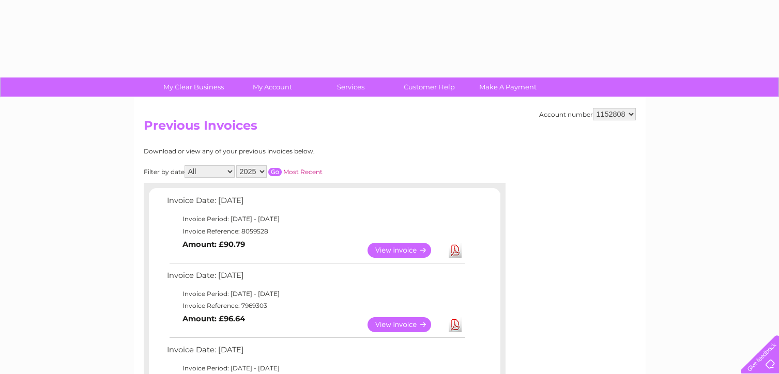 This screenshot has height=374, width=779. What do you see at coordinates (587, 114) in the screenshot?
I see `div: Account number` at bounding box center [587, 114].